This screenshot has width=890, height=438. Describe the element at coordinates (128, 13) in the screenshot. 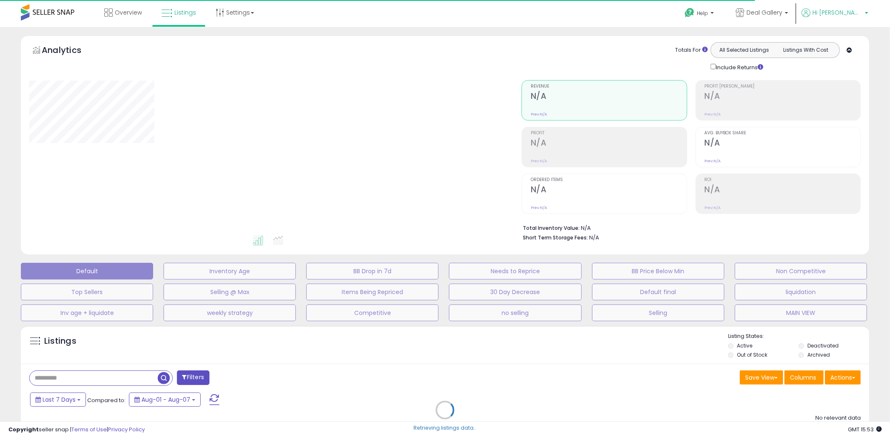

I see `span: Overview` at that location.